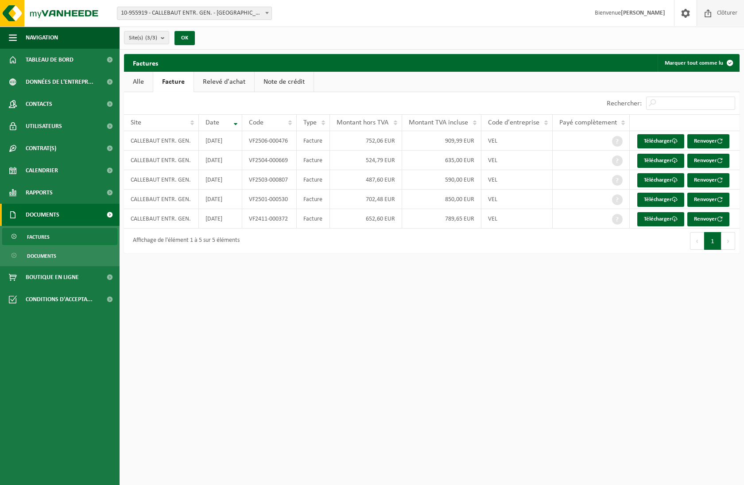 This screenshot has height=485, width=744. I want to click on span: Date, so click(212, 123).